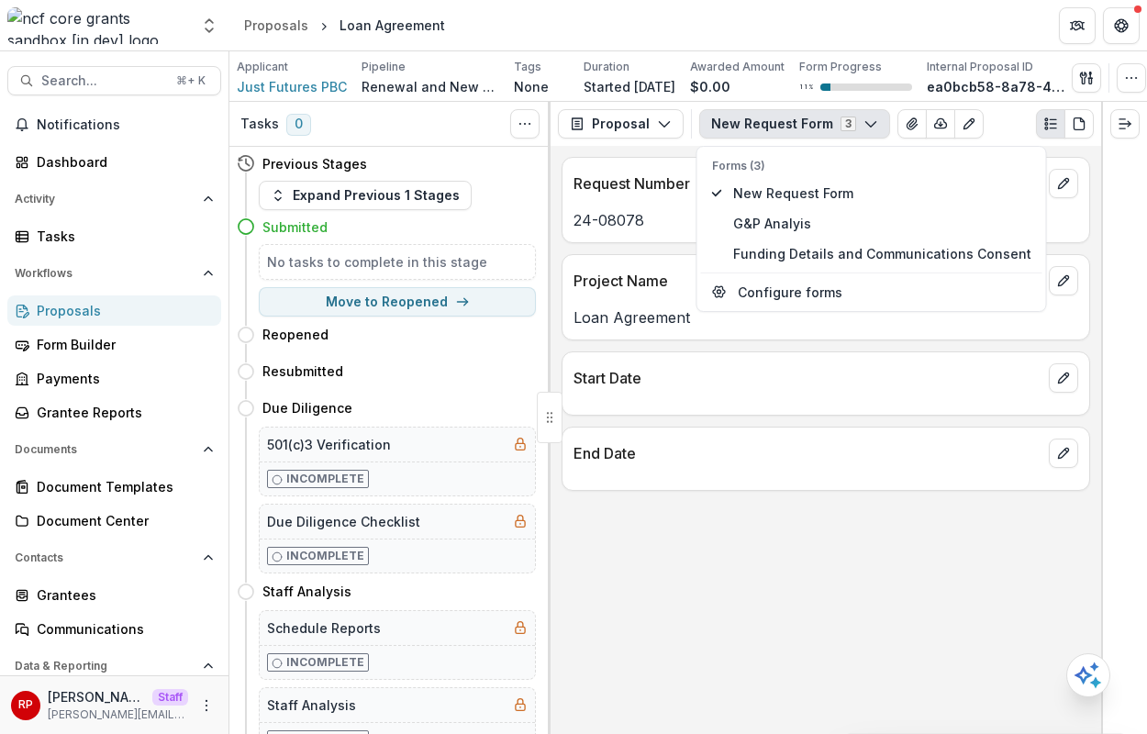  I want to click on p: Renewal and New Grants Pipeline, so click(430, 86).